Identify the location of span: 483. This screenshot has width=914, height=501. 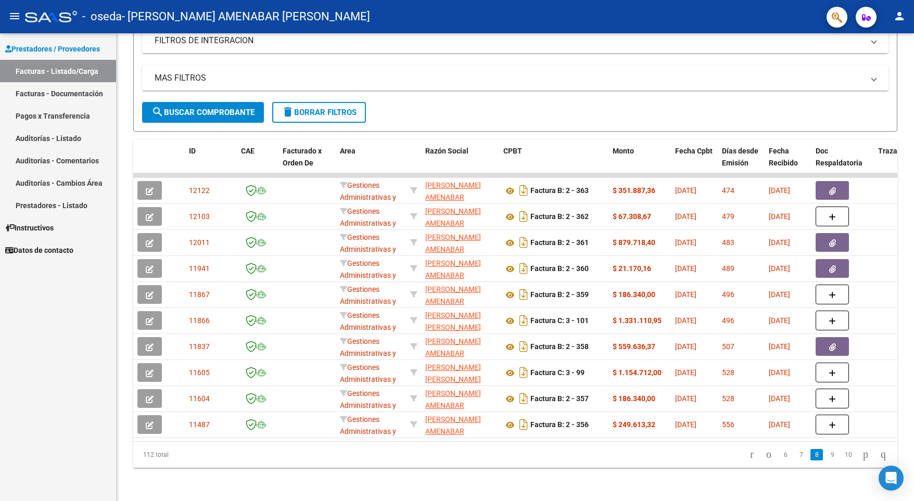
(728, 243).